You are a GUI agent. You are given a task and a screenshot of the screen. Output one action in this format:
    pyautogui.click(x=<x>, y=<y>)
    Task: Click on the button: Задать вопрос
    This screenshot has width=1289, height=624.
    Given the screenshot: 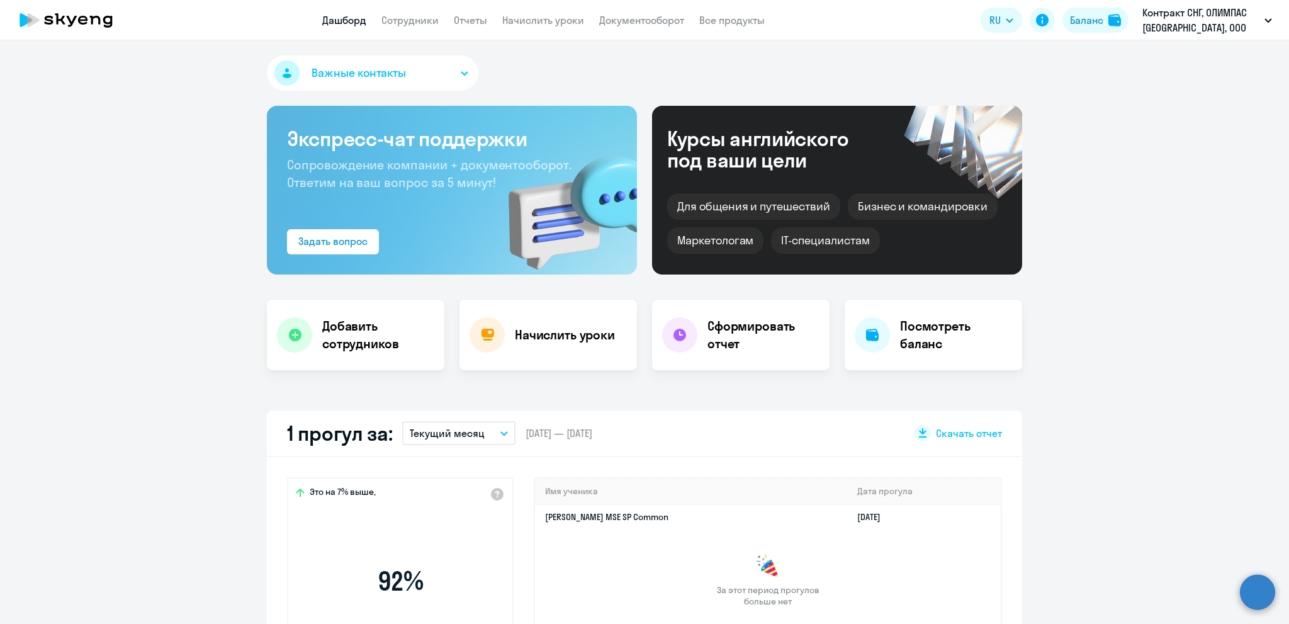 What is the action you would take?
    pyautogui.click(x=333, y=242)
    